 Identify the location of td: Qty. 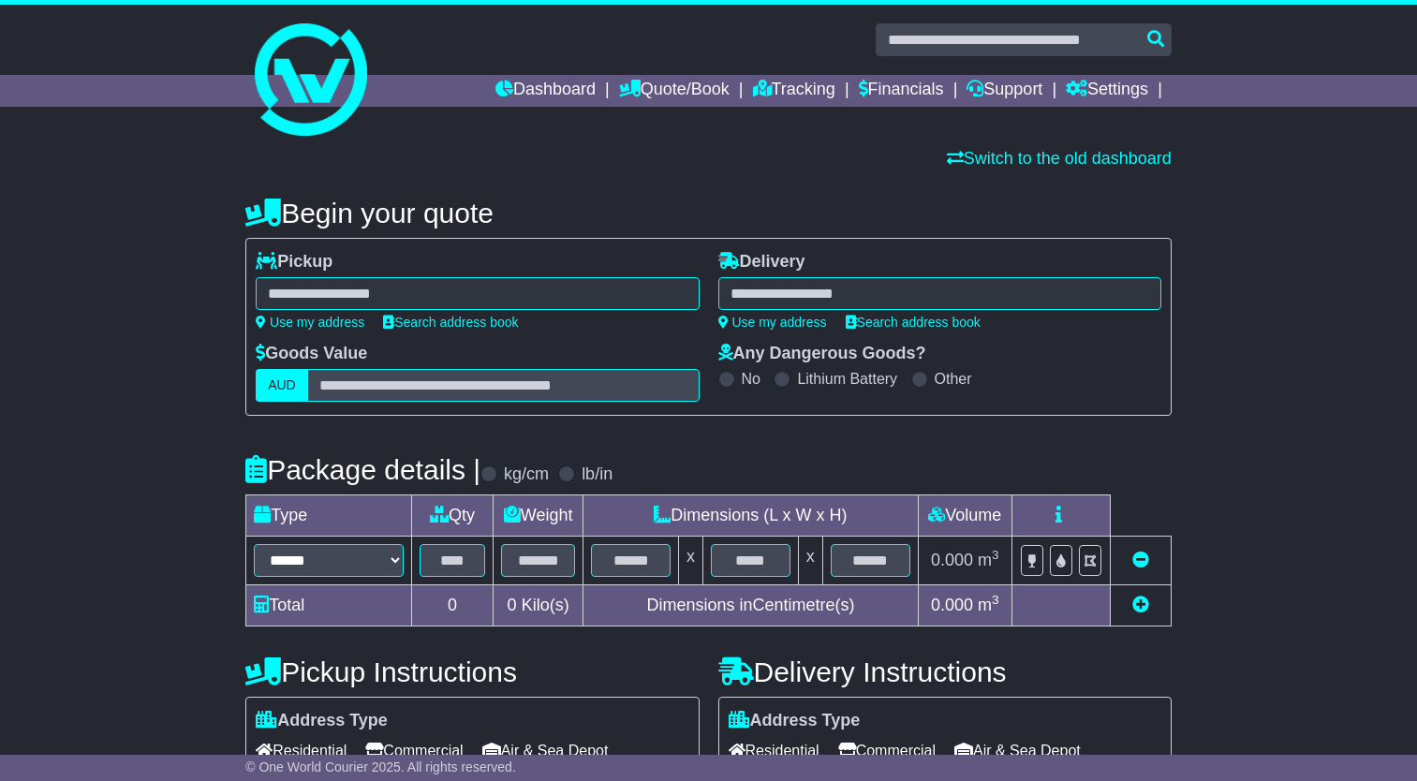
(452, 516).